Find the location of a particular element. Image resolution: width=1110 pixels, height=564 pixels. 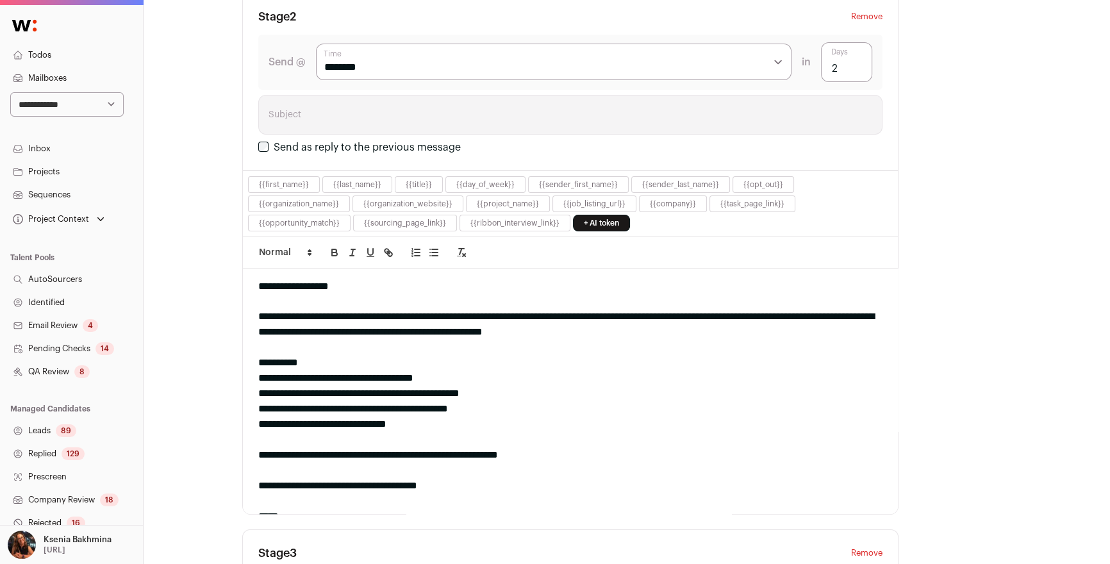

span: in is located at coordinates (806, 62).